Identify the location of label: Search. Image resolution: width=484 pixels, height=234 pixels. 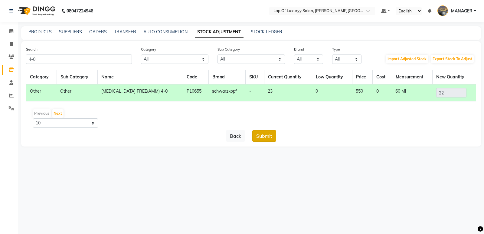
(32, 49).